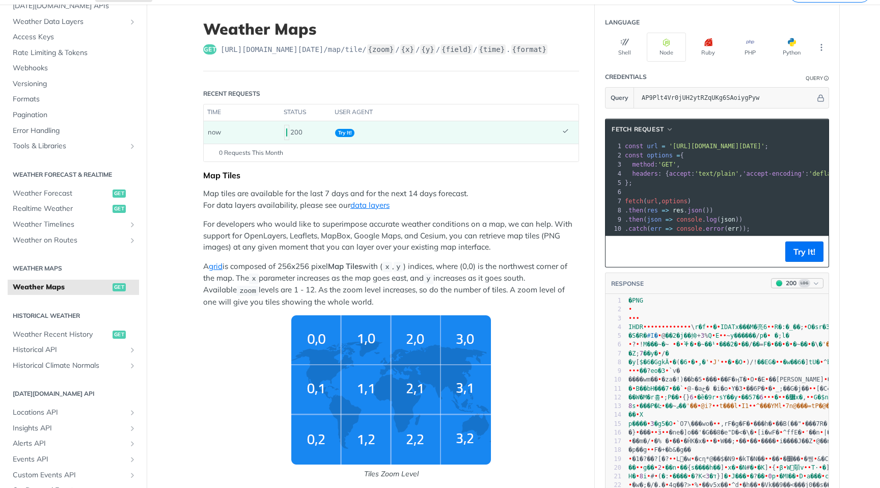  What do you see at coordinates (635, 219) in the screenshot?
I see `span: then` at bounding box center [635, 219].